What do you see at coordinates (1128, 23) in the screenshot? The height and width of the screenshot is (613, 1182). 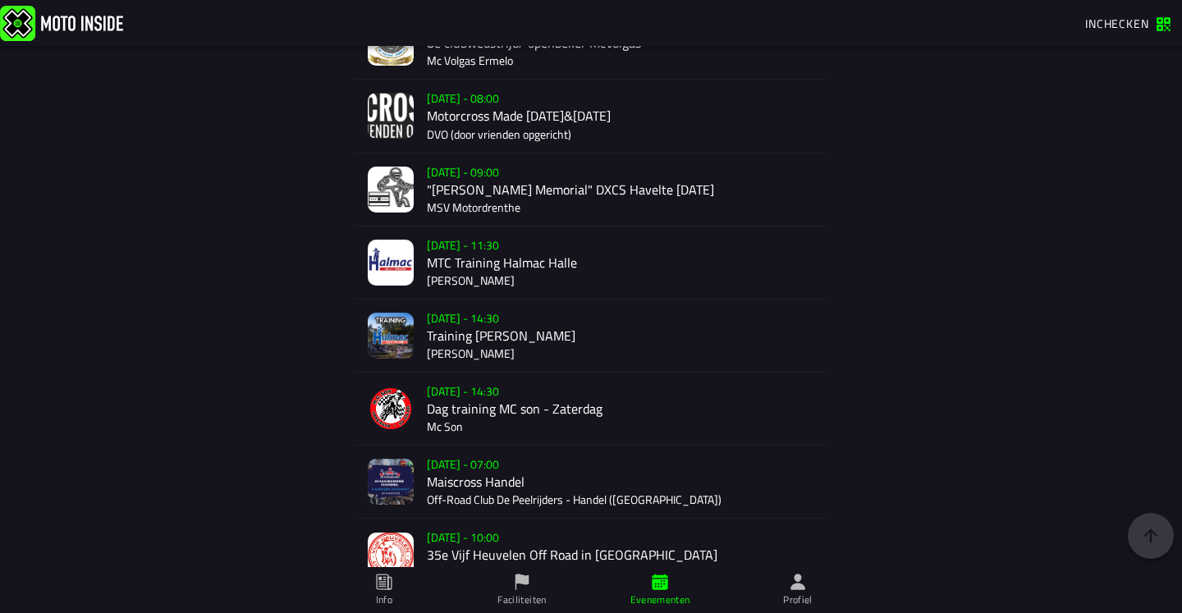 I see `a: Inchecken` at bounding box center [1128, 23].